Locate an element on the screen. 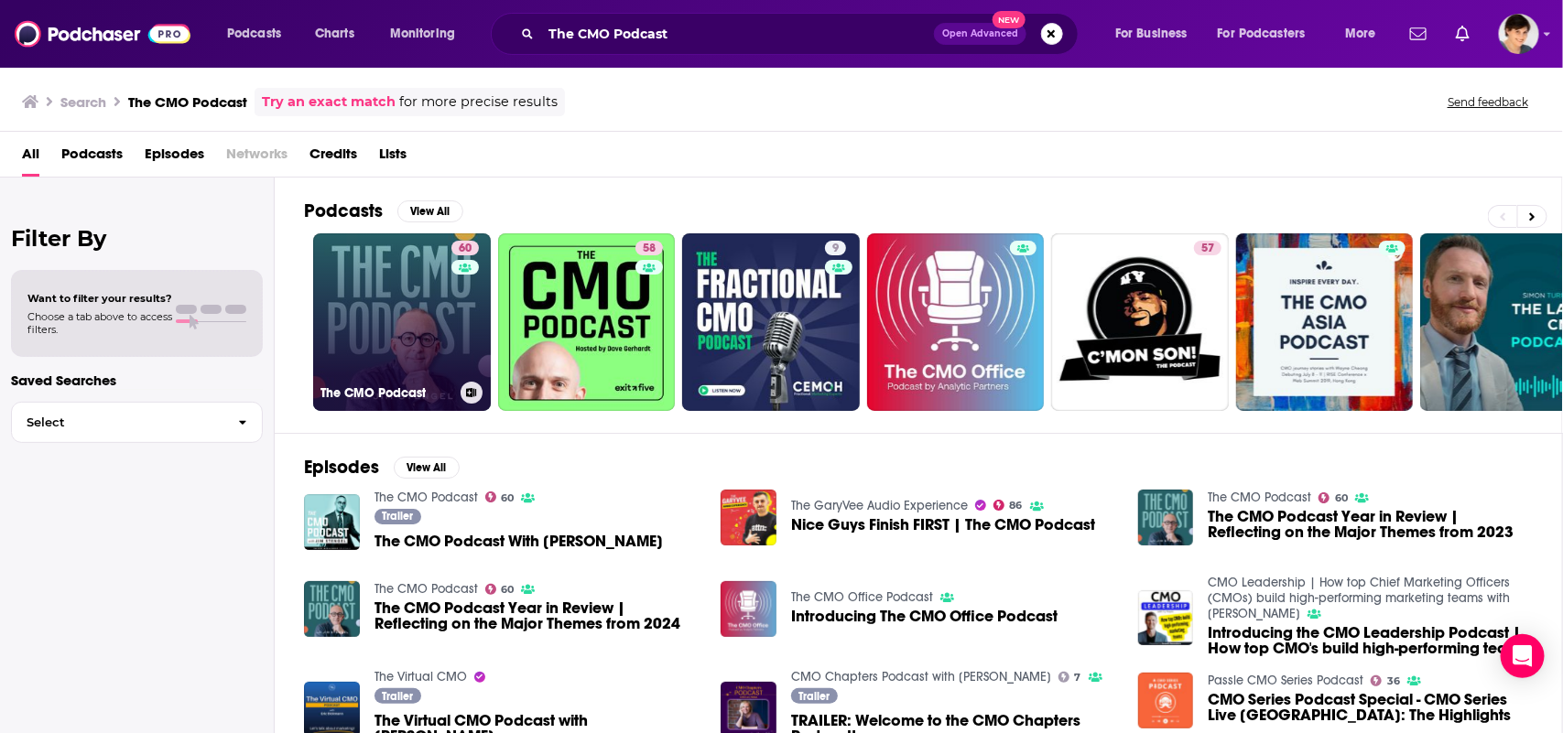 This screenshot has height=733, width=1563. span: Nice Guys Finish FIRST | The CMO Podcast is located at coordinates (943, 525).